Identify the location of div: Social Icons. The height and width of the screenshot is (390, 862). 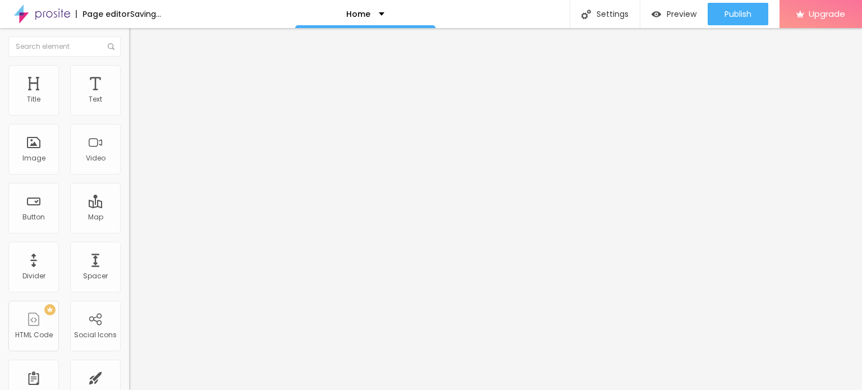
(95, 335).